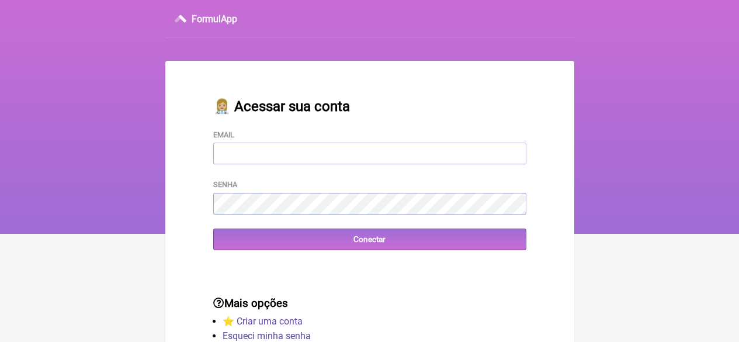 This screenshot has width=739, height=342. Describe the element at coordinates (370, 239) in the screenshot. I see `input: Conectar` at that location.